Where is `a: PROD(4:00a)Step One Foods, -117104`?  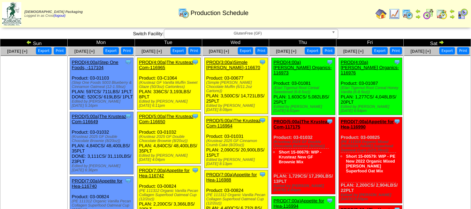 a: PROD(4:00a)Step One Foods, -117104 is located at coordinates (95, 65).